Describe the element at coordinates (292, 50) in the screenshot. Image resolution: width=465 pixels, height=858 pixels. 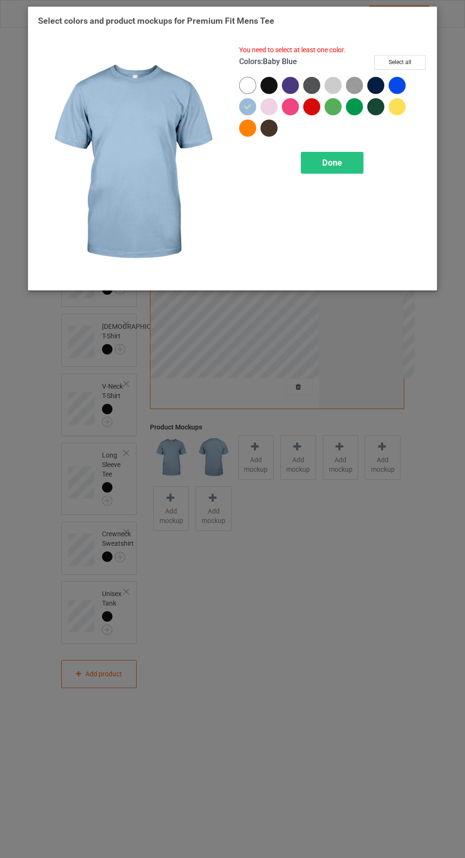
I see `span: You need to select at least one color.` at that location.